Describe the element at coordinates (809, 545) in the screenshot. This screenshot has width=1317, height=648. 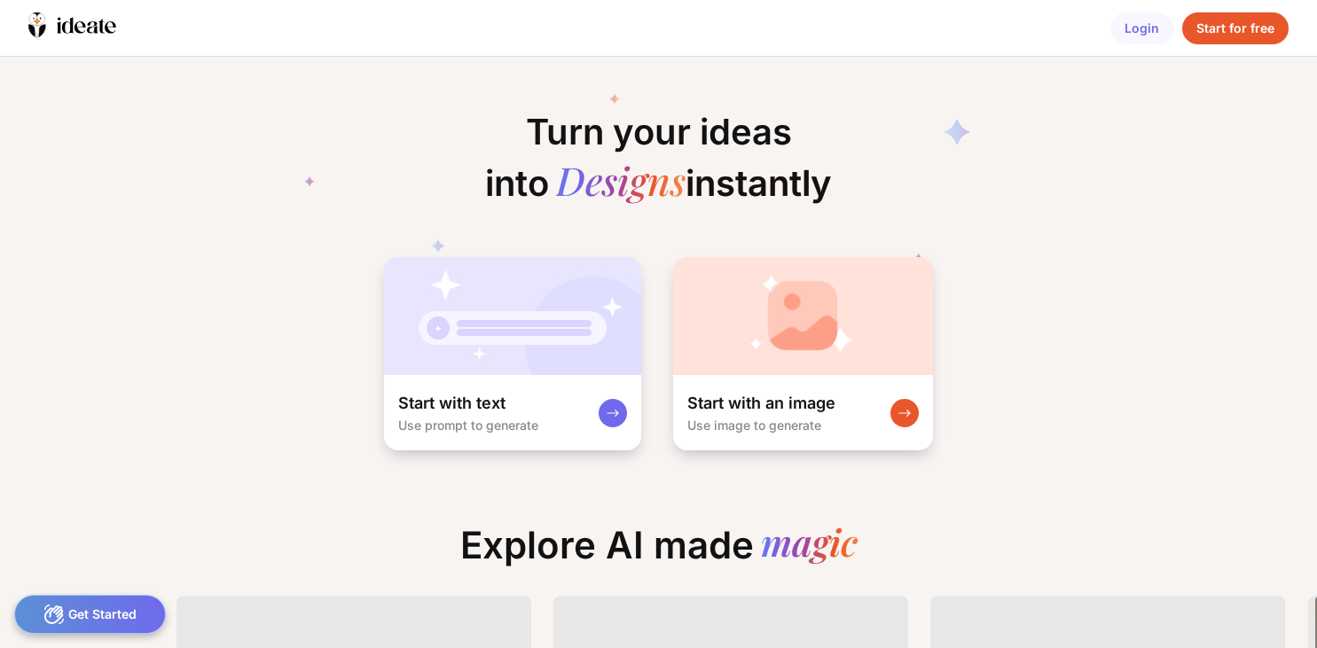
I see `div: magic` at that location.